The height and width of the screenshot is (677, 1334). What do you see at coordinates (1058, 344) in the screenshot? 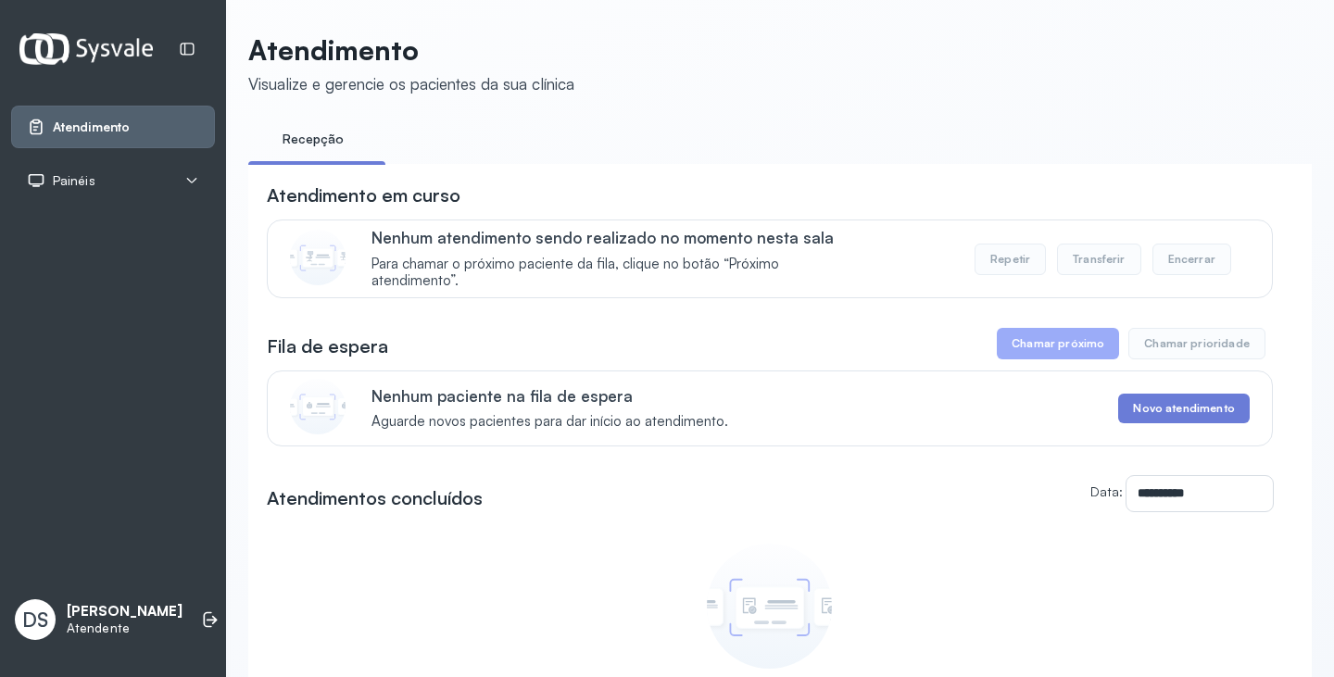
I see `button: Chamar próximo` at bounding box center [1058, 344].